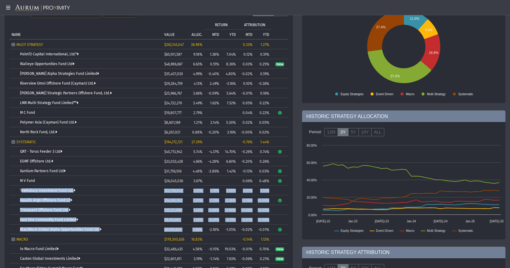  Describe the element at coordinates (41, 151) in the screenshot. I see `a: QRT - Torus Feeder 3 Ltd` at that location.